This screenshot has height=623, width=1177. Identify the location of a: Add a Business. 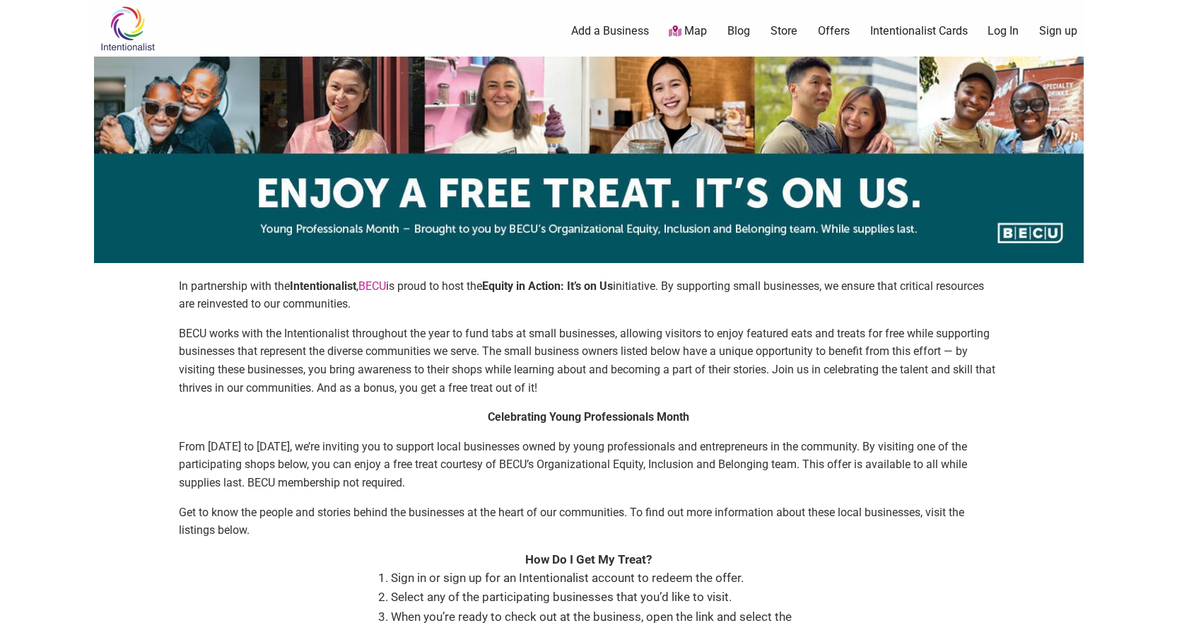
(610, 31).